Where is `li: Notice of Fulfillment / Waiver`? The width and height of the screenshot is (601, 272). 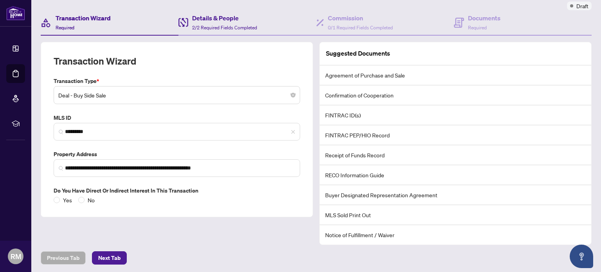 li: Notice of Fulfillment / Waiver is located at coordinates (455, 235).